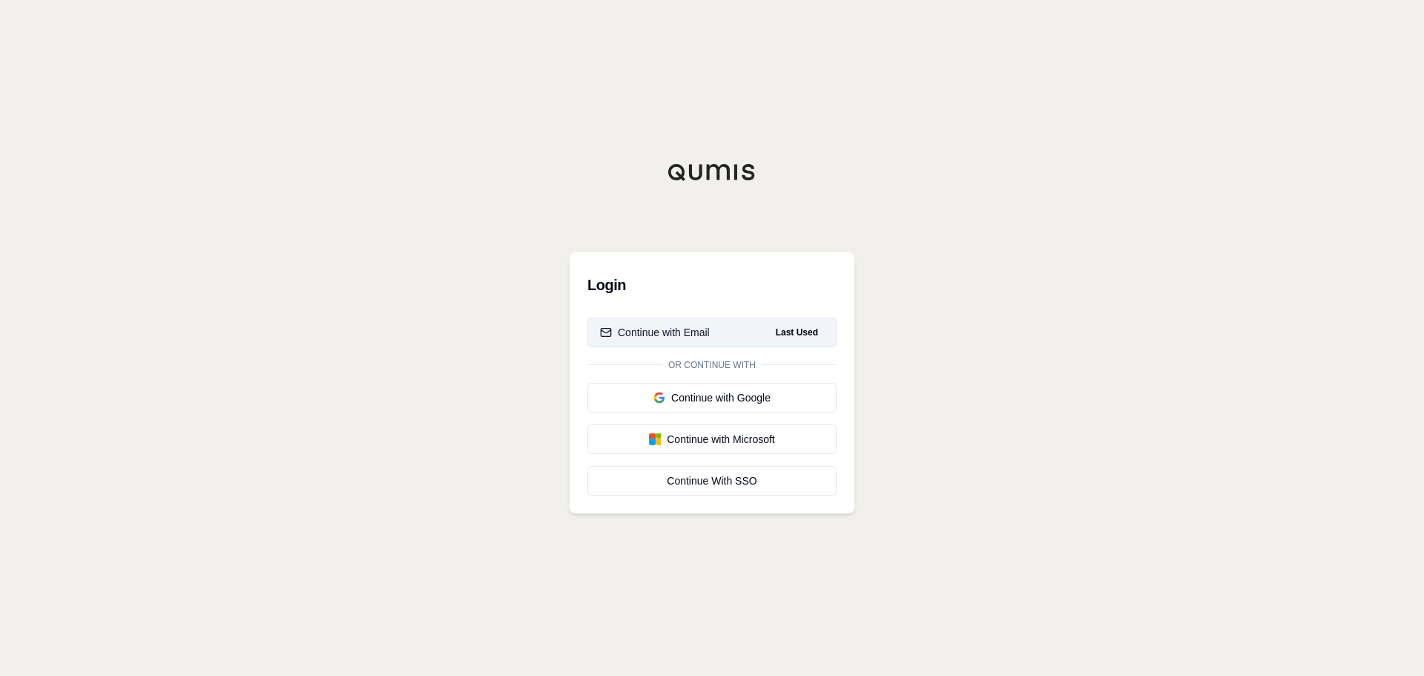  What do you see at coordinates (712, 439) in the screenshot?
I see `div: Continue with Microsoft` at bounding box center [712, 439].